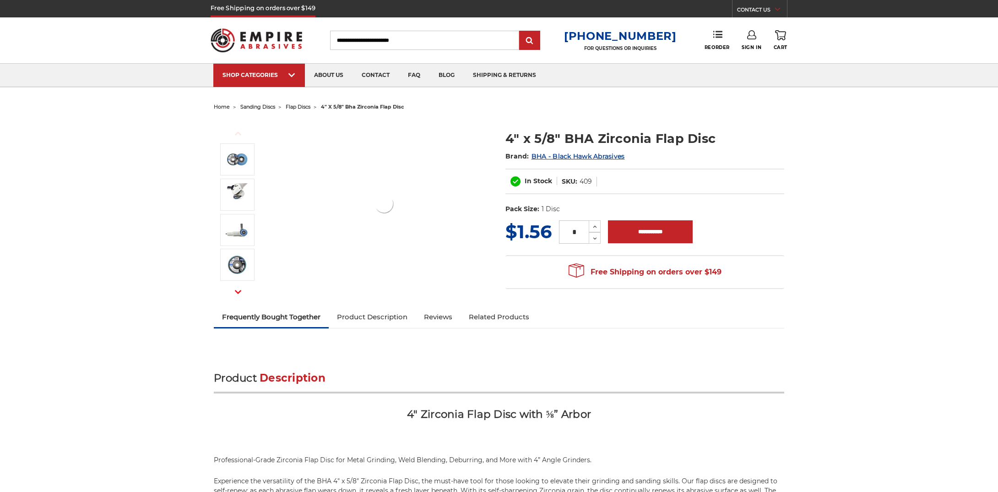 The width and height of the screenshot is (998, 492). I want to click on div: SHOP CATEGORIES, so click(259, 75).